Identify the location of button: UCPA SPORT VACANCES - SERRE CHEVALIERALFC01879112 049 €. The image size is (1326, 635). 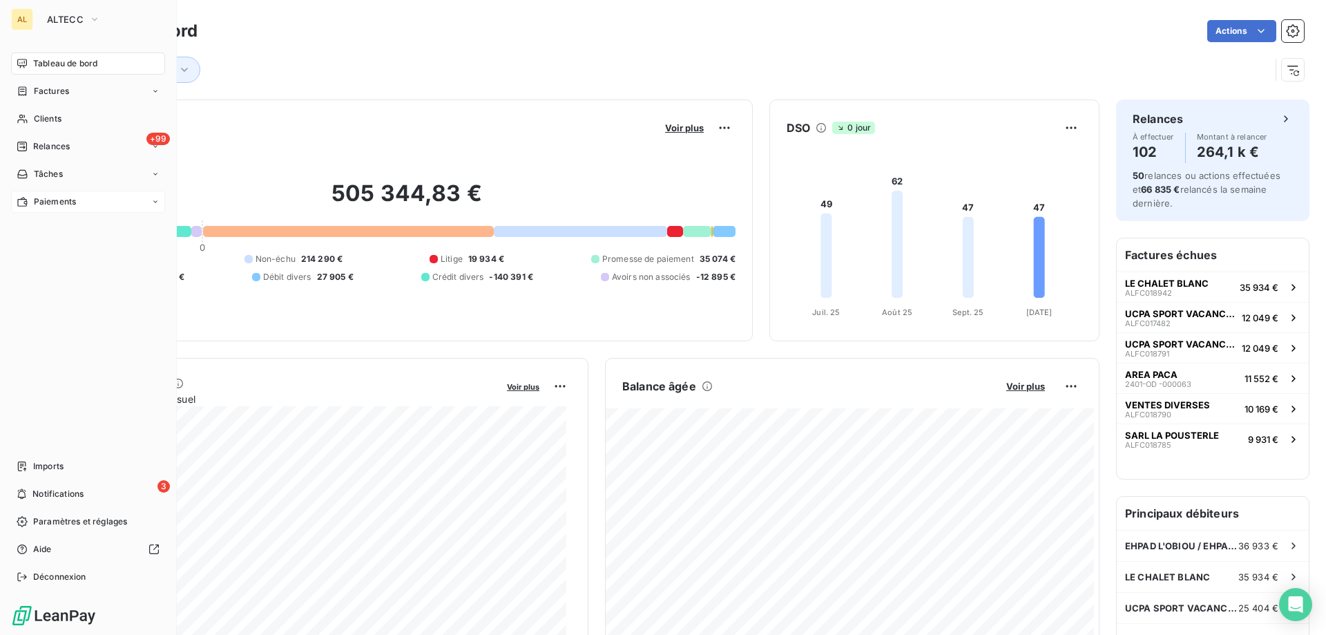
(1213, 347).